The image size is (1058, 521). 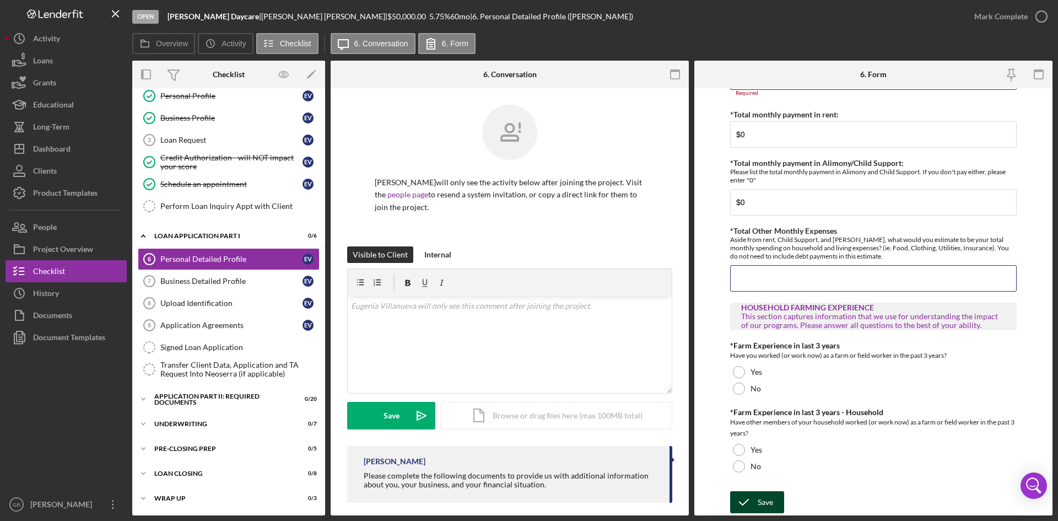 I want to click on a: 9Application AgreementsEV, so click(x=229, y=325).